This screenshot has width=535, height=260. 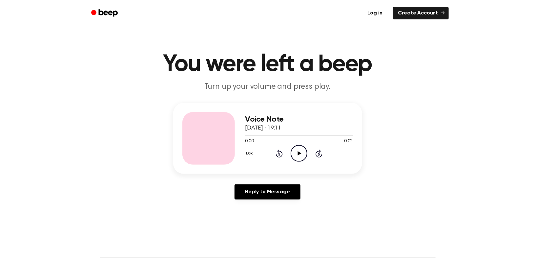 I want to click on a: Create Account, so click(x=421, y=13).